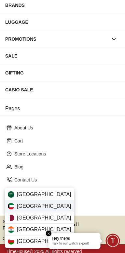 The width and height of the screenshot is (125, 253). I want to click on div: Chat Widget, so click(113, 241).